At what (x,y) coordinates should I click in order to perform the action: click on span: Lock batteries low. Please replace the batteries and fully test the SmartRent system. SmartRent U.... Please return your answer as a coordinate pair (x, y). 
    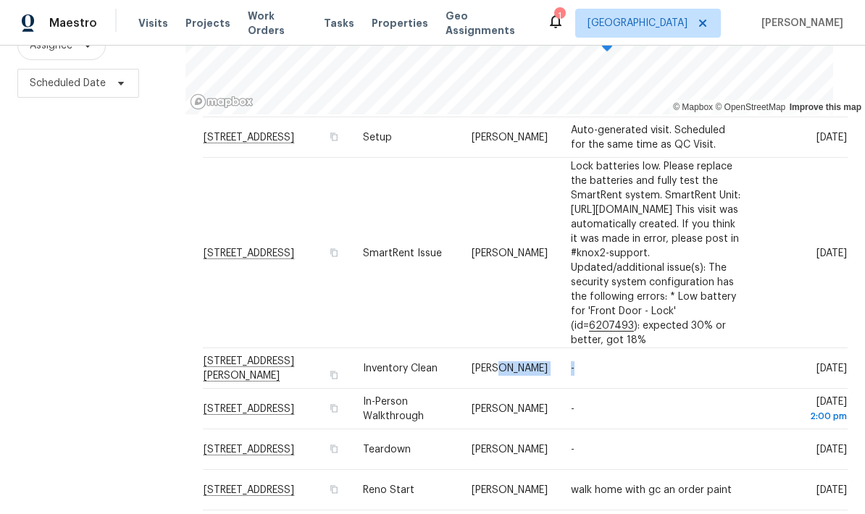
    Looking at the image, I should click on (655, 253).